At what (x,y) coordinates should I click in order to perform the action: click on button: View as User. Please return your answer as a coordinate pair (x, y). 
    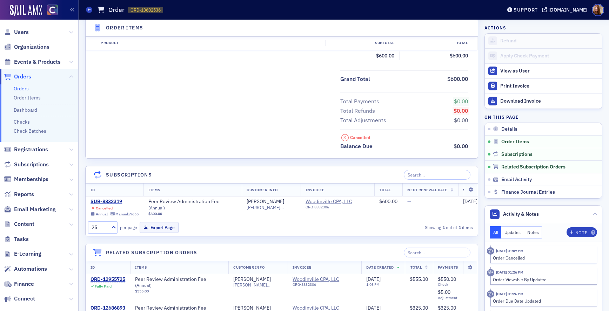
    Looking at the image, I should click on (543, 71).